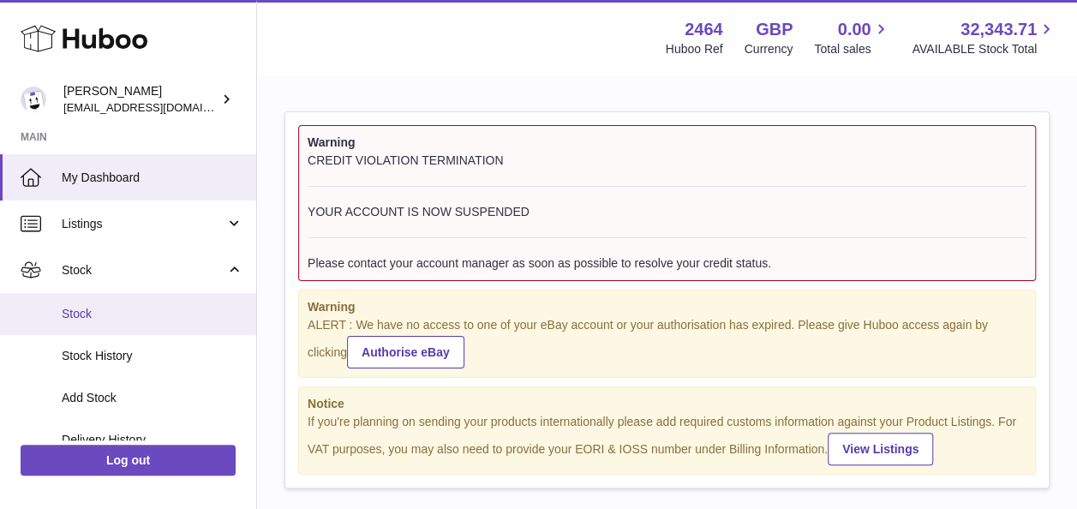 The image size is (1077, 509). Describe the element at coordinates (984, 38) in the screenshot. I see `a: 32,343.71 AVAILABLE Stock Total` at that location.